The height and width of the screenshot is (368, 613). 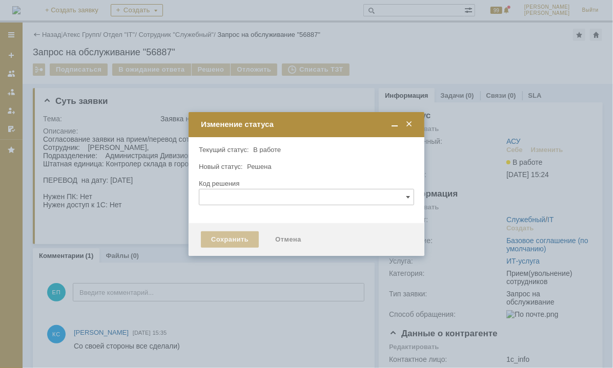 I want to click on label: Текущий статус:, so click(x=223, y=150).